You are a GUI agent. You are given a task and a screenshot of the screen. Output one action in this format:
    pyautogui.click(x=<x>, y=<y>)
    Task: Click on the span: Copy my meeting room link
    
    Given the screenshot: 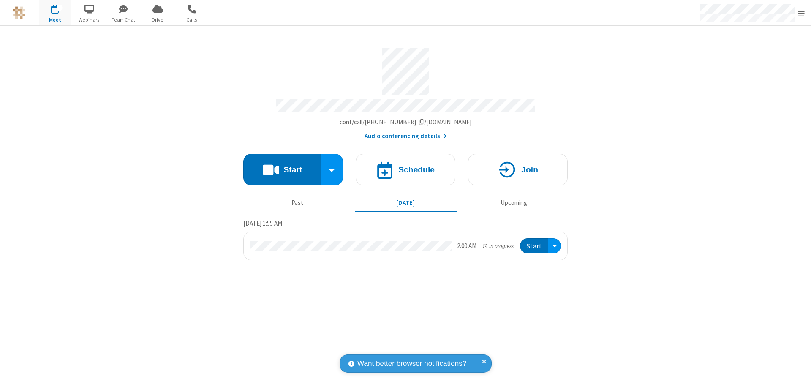 What is the action you would take?
    pyautogui.click(x=406, y=122)
    